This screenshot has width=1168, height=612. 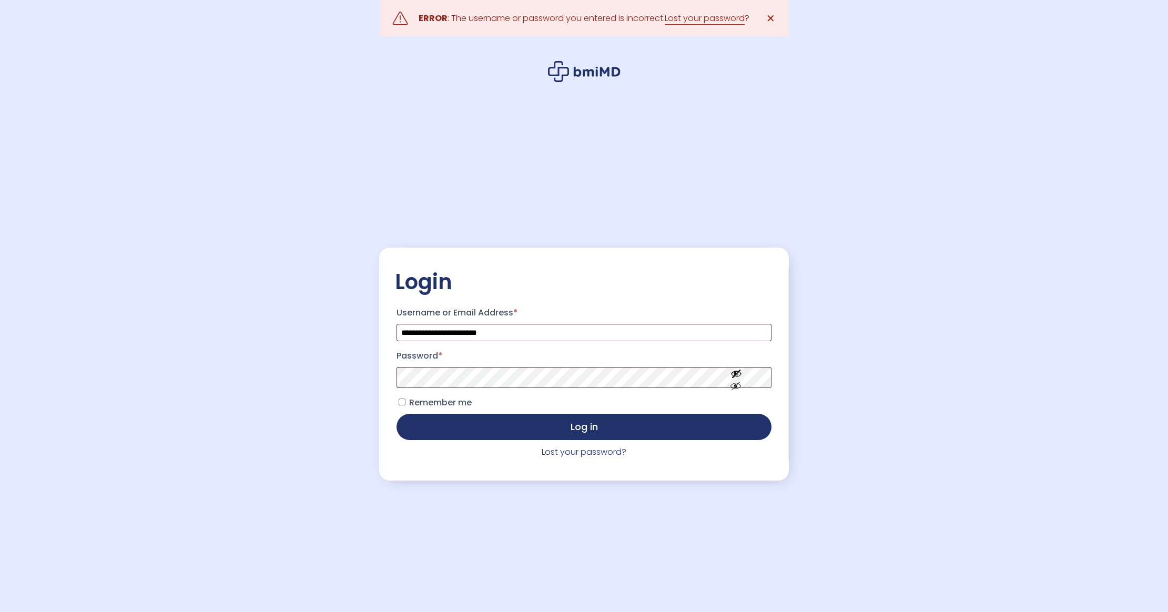 What do you see at coordinates (584, 356) in the screenshot?
I see `label: Password` at bounding box center [584, 356].